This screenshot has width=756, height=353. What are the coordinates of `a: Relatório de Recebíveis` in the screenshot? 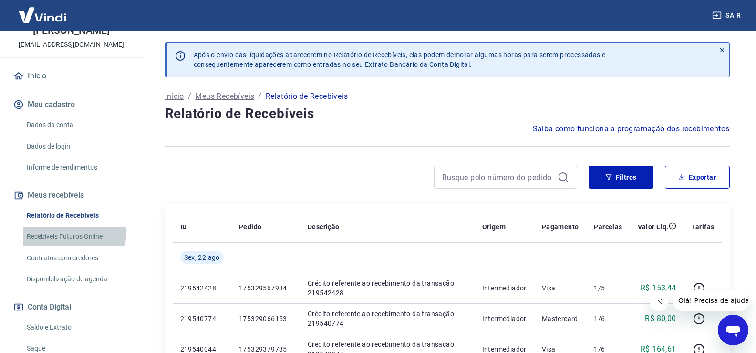 It's located at (77, 215).